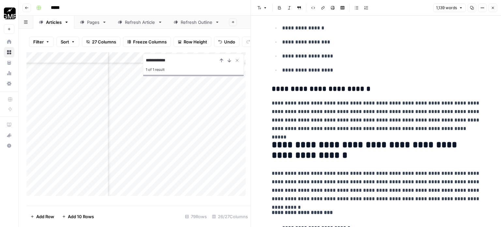  What do you see at coordinates (196, 216) in the screenshot?
I see `div: 79 Rows` at bounding box center [196, 216].